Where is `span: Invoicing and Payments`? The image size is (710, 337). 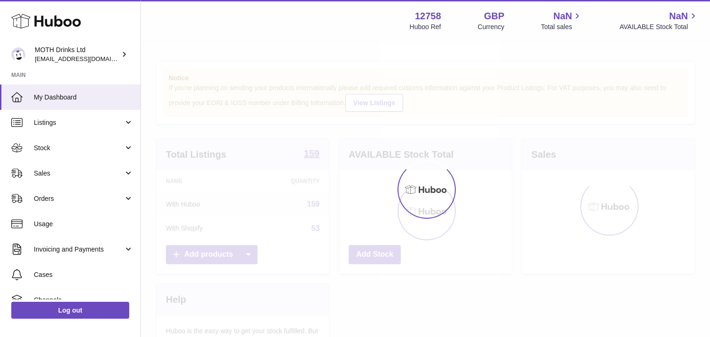 span: Invoicing and Payments is located at coordinates (78, 249).